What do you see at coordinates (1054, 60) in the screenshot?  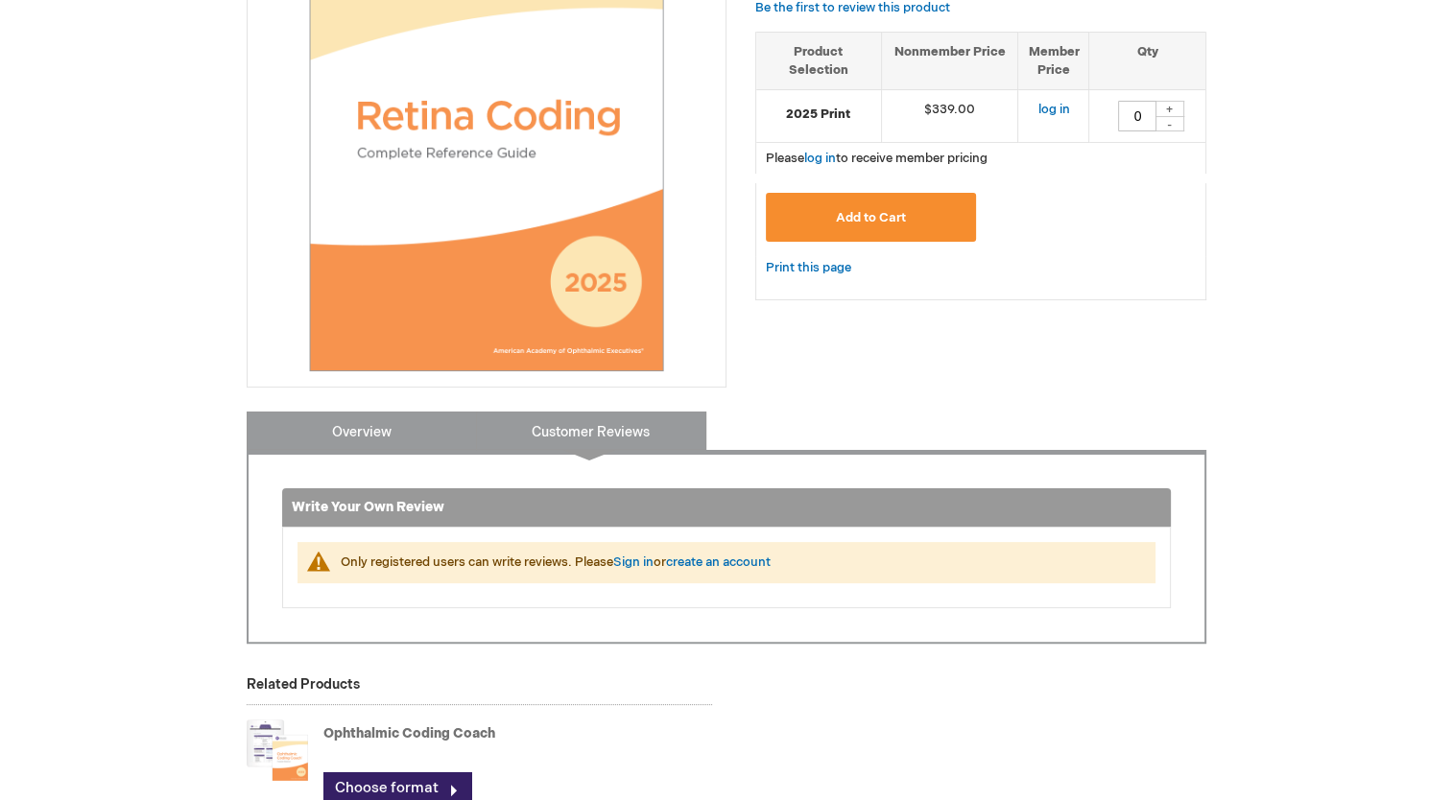 I see `th: Member Price` at bounding box center [1054, 60].